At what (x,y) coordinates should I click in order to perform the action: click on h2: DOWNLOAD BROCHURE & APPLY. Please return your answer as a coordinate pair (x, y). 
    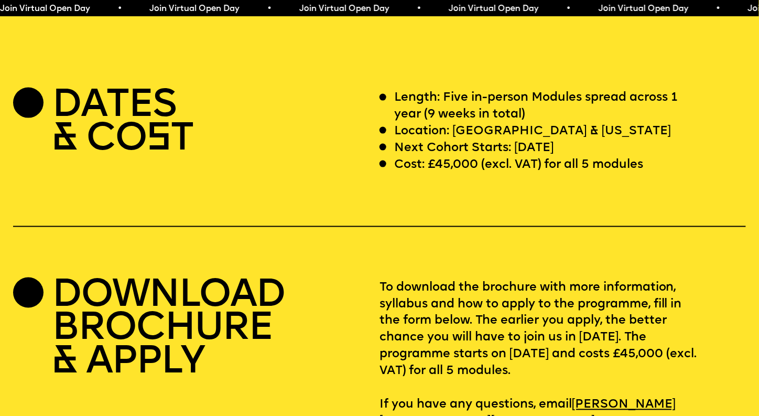
    Looking at the image, I should click on (168, 330).